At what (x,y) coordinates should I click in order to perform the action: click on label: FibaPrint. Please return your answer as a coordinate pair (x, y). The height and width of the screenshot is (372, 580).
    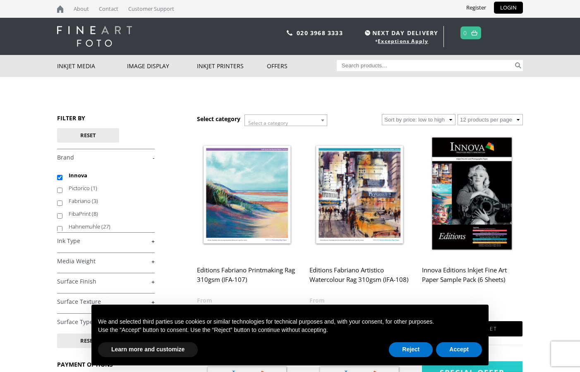
    Looking at the image, I should click on (108, 214).